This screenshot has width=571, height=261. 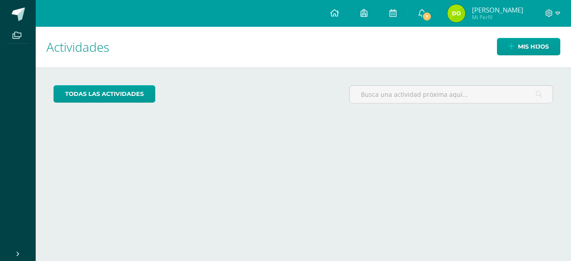 What do you see at coordinates (457, 13) in the screenshot?
I see `img: b5f924f2695a09acb0195c6a1e020a8c.png` at bounding box center [457, 13].